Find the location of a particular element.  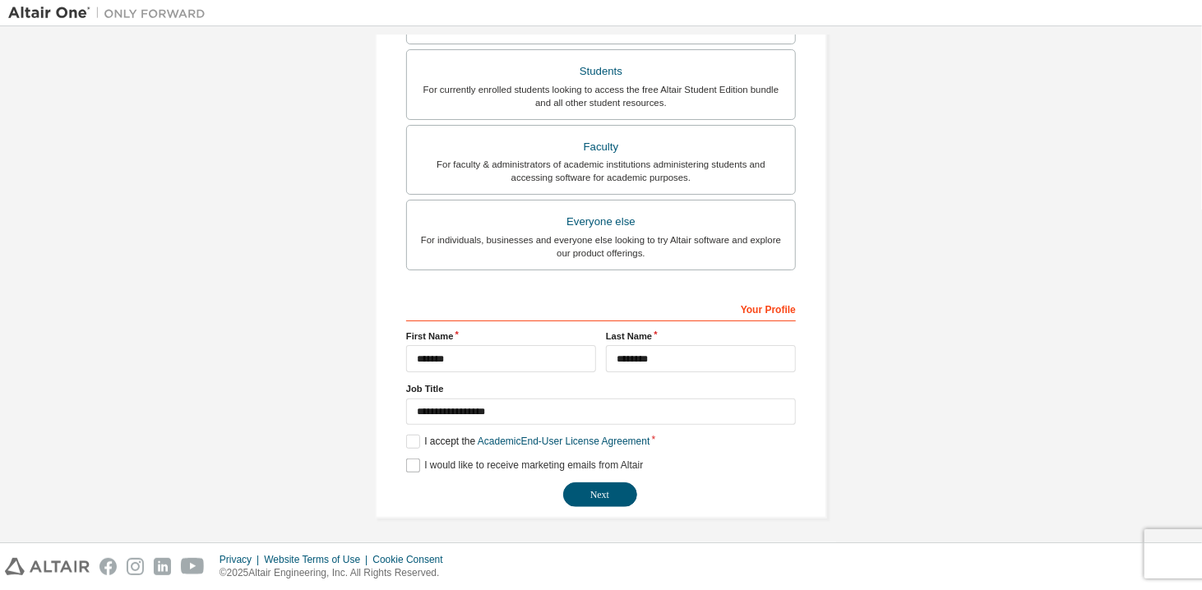

img: linkedin.svg is located at coordinates (162, 566).